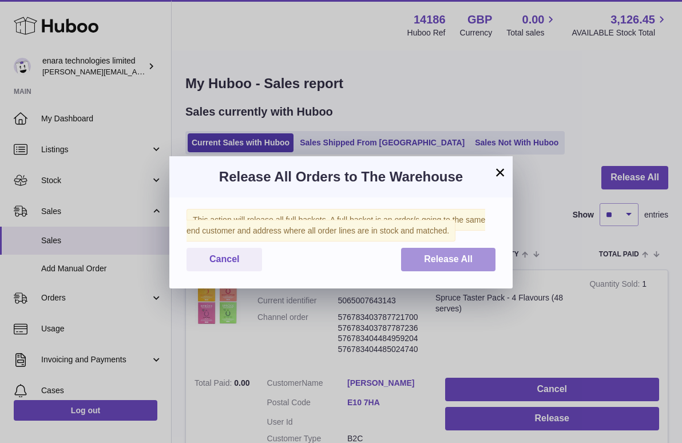 This screenshot has width=682, height=443. I want to click on button: Cancel, so click(224, 259).